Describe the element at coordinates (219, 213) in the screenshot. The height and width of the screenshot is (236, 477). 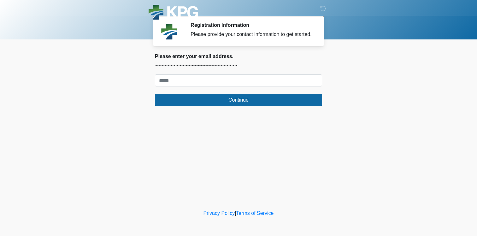
I see `a: Privacy Policy` at that location.